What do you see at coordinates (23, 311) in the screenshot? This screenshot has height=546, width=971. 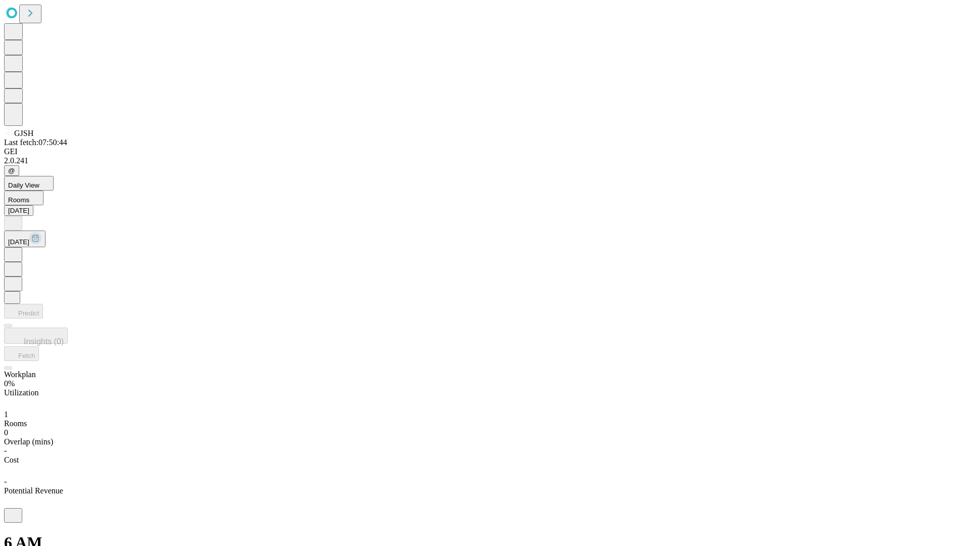 I see `button: Predict` at bounding box center [23, 311].